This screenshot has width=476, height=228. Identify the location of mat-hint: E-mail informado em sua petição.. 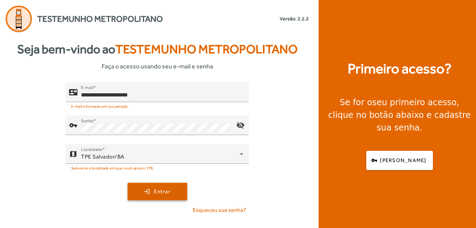
(100, 106).